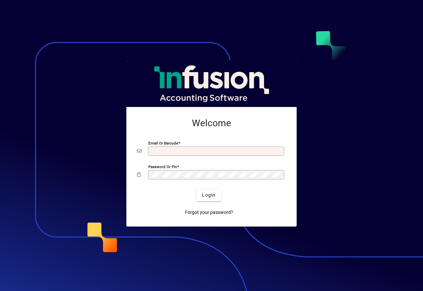 The height and width of the screenshot is (291, 423). I want to click on span: Forgot your password?, so click(209, 213).